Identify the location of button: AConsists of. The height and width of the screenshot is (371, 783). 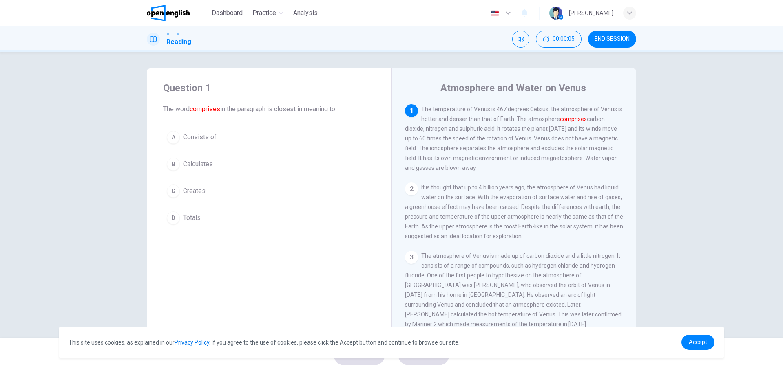
(269, 137).